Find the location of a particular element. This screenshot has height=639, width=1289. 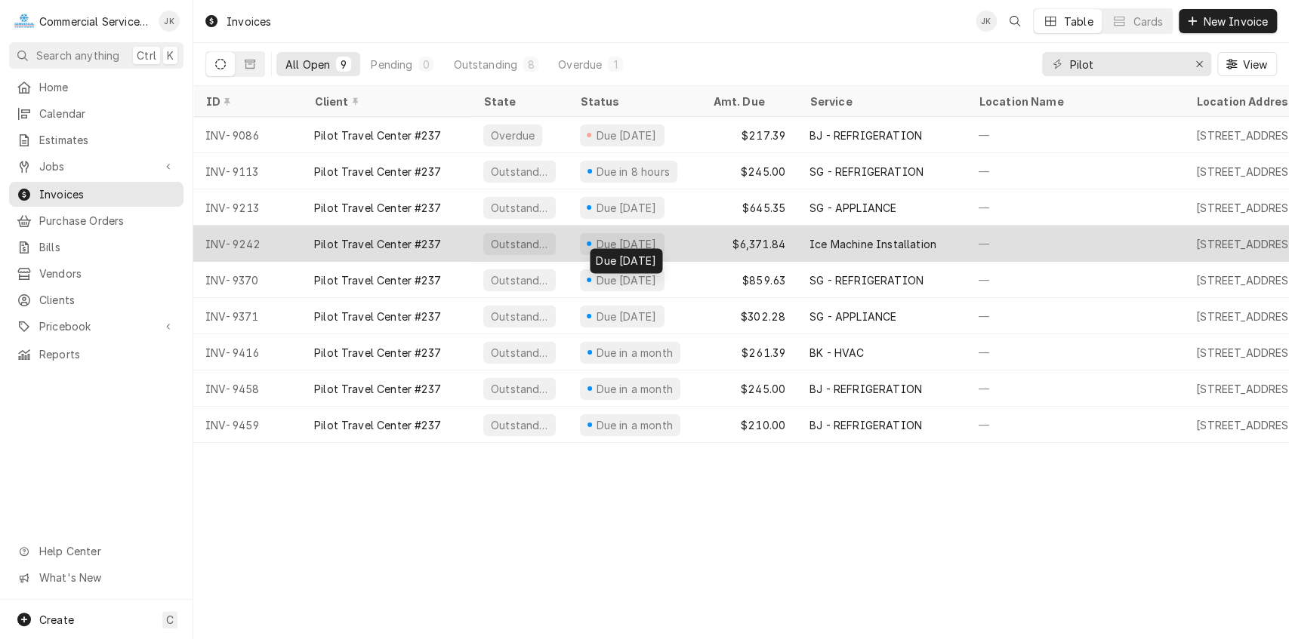

a: Bills is located at coordinates (96, 247).